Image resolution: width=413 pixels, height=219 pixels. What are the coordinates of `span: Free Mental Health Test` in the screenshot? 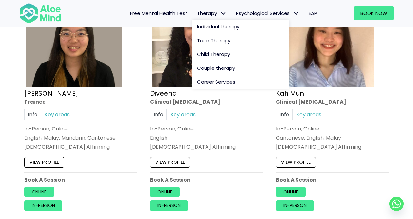 It's located at (159, 13).